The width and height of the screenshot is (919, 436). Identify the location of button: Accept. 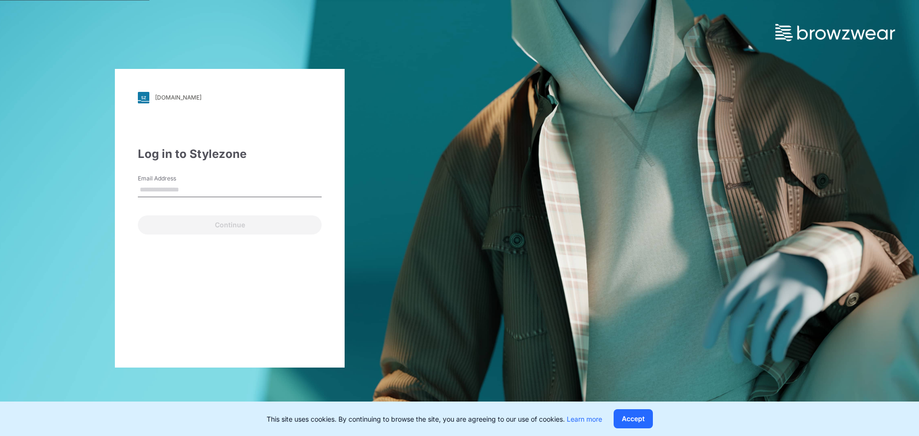
(633, 419).